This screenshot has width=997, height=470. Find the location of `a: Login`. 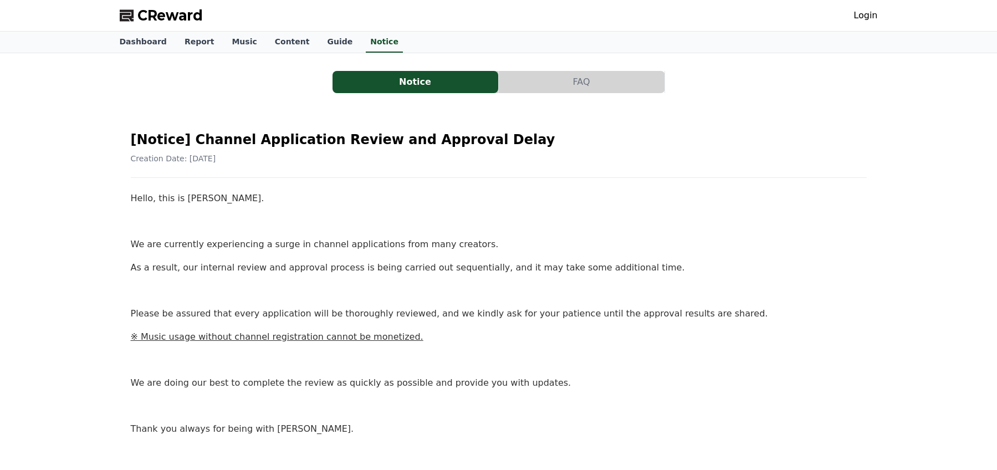

a: Login is located at coordinates (865, 16).